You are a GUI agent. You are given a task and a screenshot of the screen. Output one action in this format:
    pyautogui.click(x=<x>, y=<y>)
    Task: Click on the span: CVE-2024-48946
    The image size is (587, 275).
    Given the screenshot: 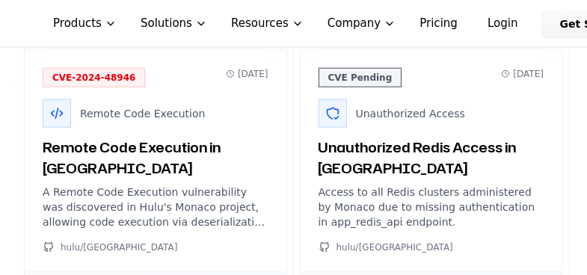 What is the action you would take?
    pyautogui.click(x=93, y=78)
    